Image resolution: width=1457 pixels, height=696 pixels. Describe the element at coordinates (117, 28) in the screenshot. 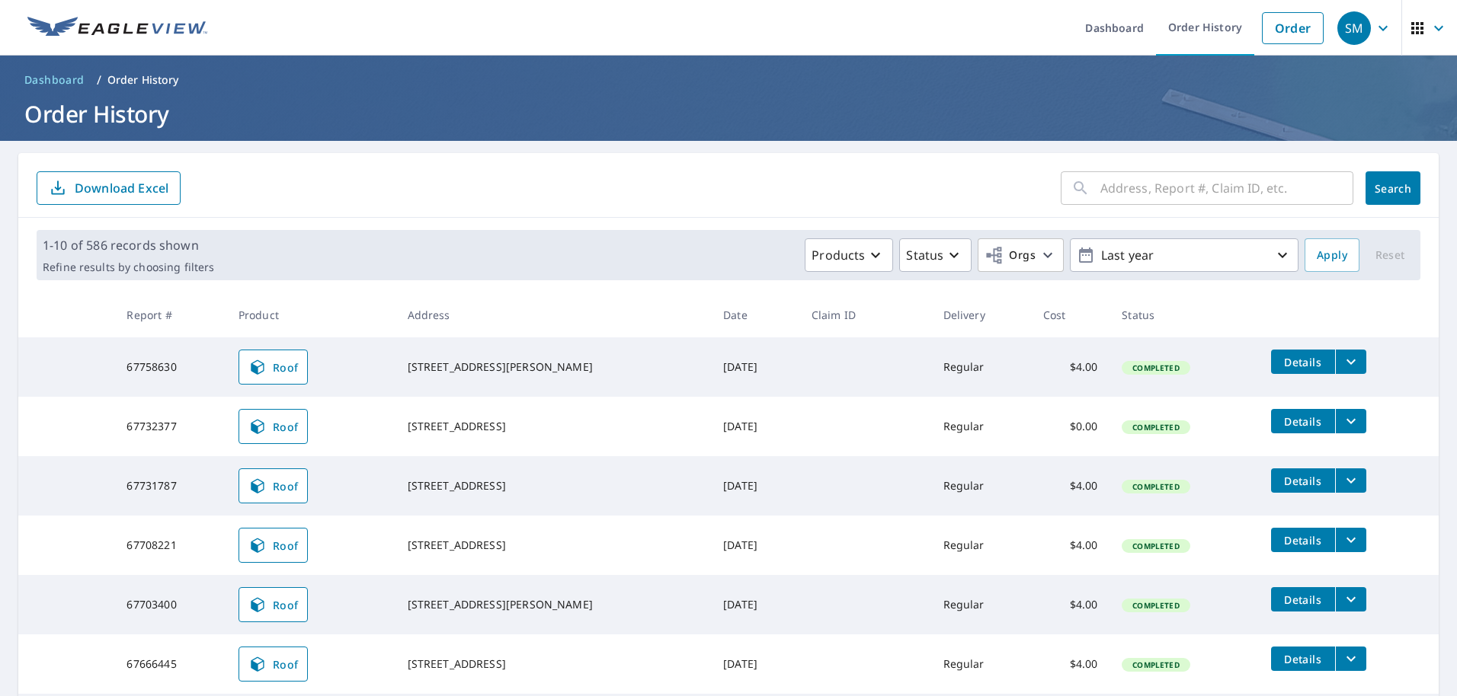

I see `img: EV Logo` at that location.